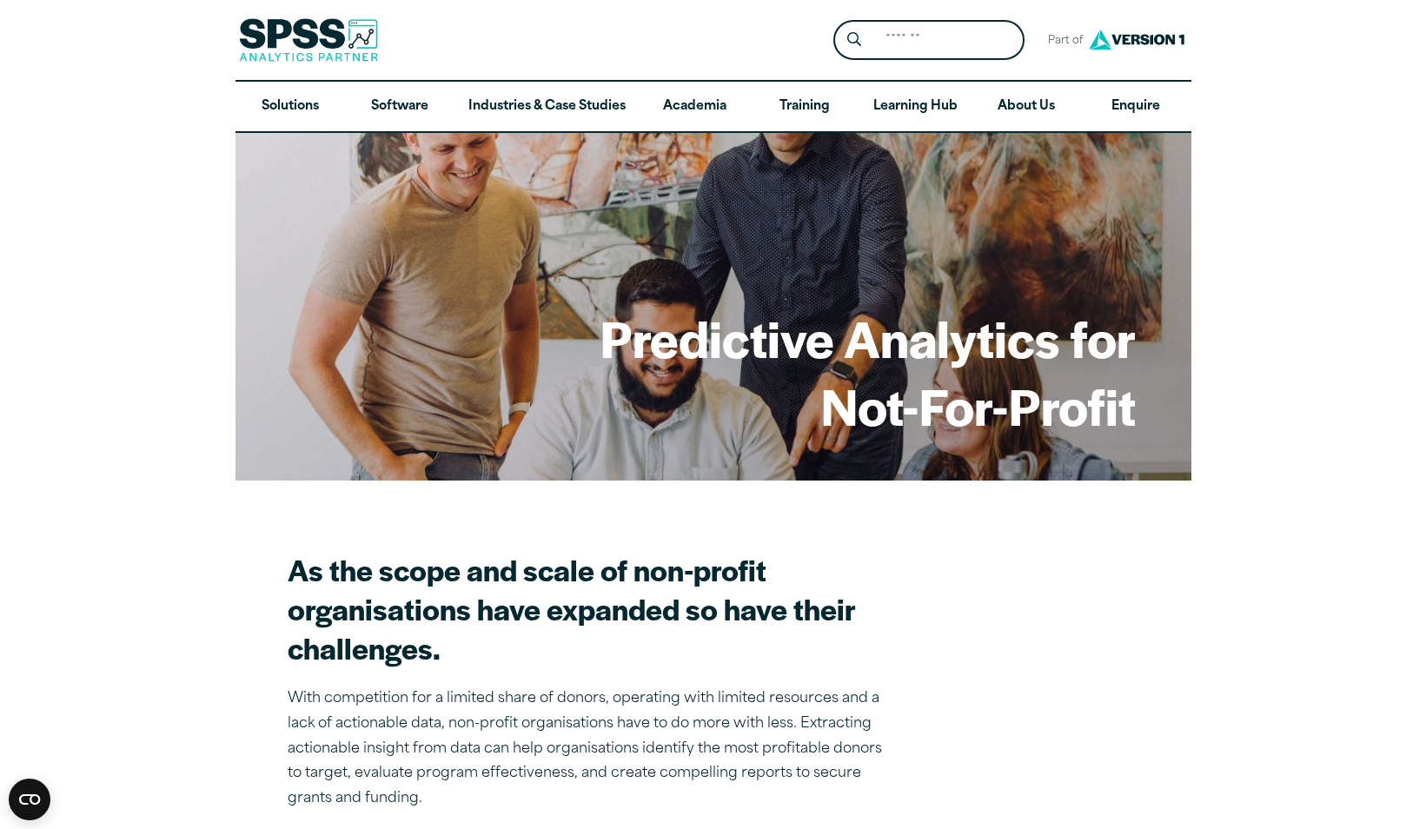  I want to click on span: Part of, so click(1061, 41).